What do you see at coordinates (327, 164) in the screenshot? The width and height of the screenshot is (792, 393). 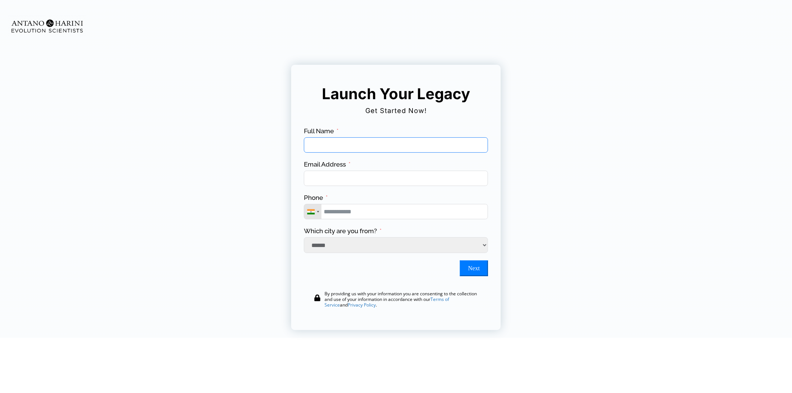 I see `label: Email Address` at bounding box center [327, 164].